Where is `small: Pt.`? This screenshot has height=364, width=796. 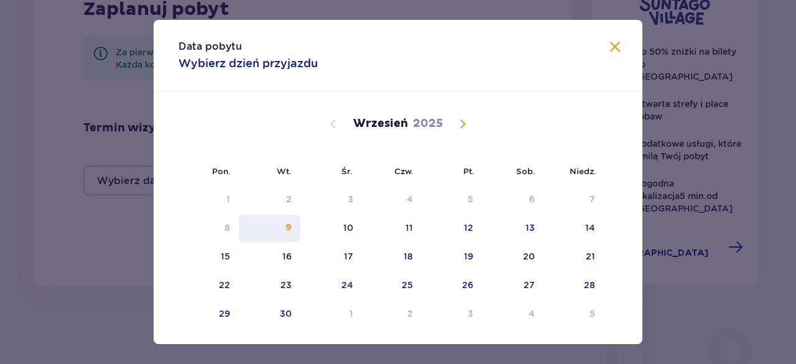
small: Pt. is located at coordinates (469, 171).